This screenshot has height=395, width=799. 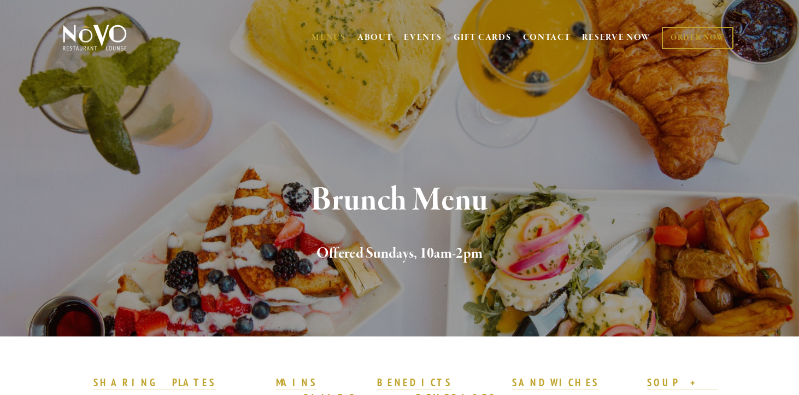 What do you see at coordinates (375, 38) in the screenshot?
I see `a: ABOUT` at bounding box center [375, 38].